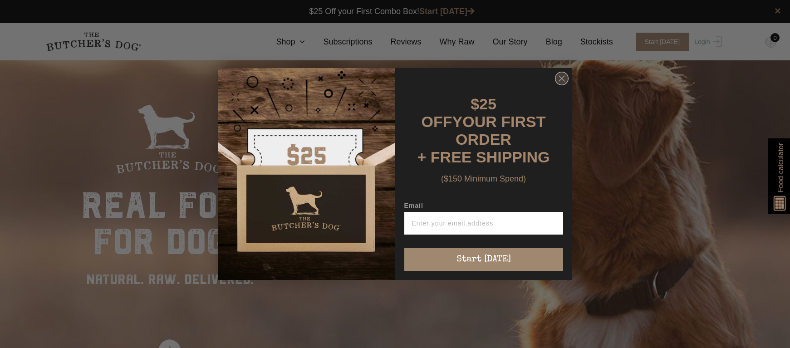 The width and height of the screenshot is (790, 348). I want to click on label: Email, so click(484, 207).